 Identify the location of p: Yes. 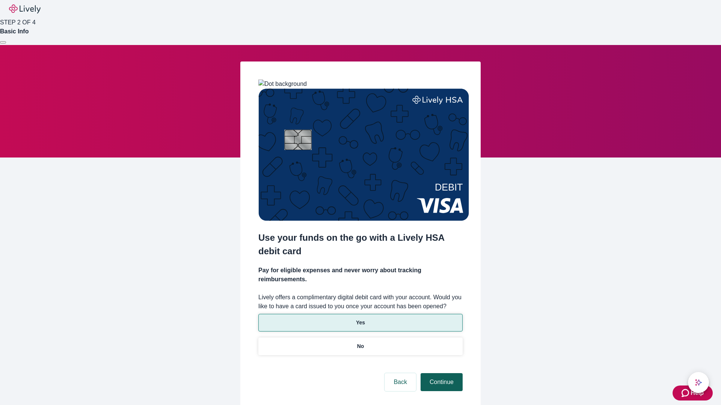
(360, 323).